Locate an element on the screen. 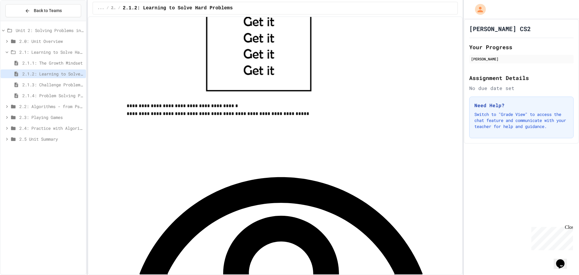 The width and height of the screenshot is (579, 275). span: 2.1.4: Problem Solving Practice is located at coordinates (53, 95).